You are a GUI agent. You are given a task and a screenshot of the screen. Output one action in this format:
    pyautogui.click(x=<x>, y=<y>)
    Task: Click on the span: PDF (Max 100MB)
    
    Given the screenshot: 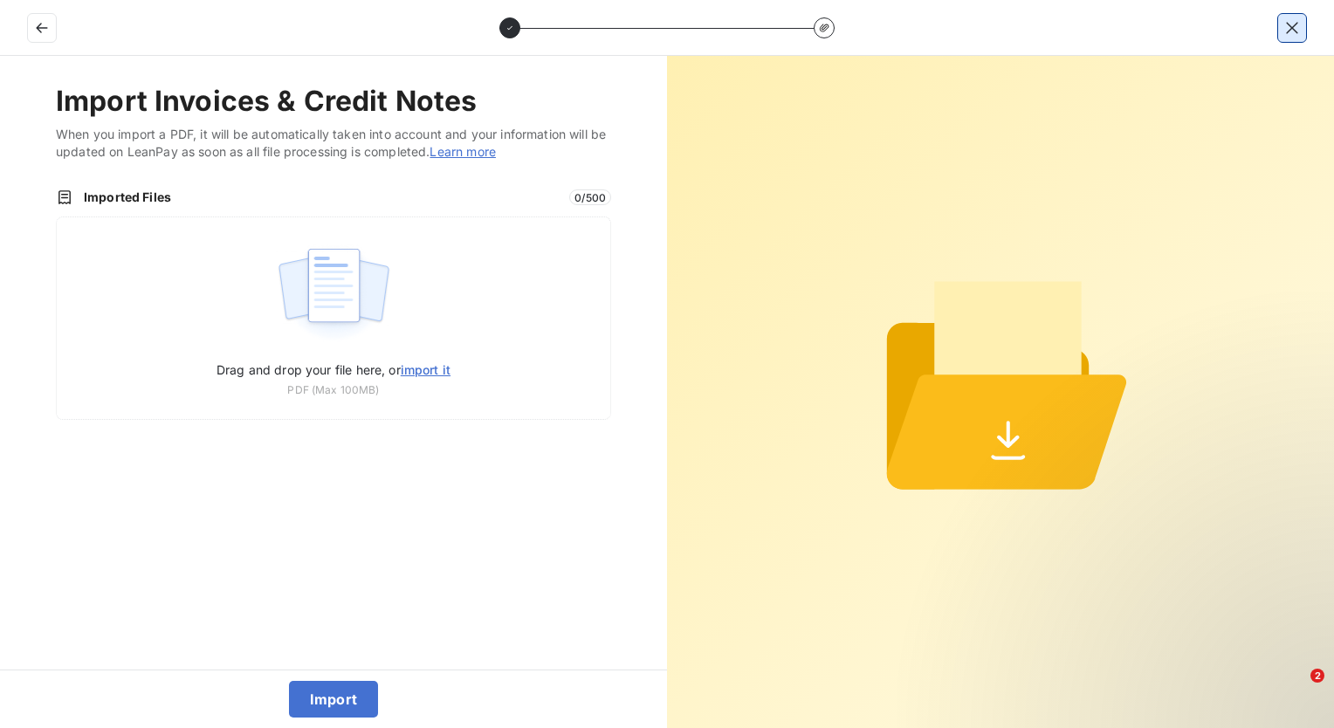 What is the action you would take?
    pyautogui.click(x=333, y=390)
    